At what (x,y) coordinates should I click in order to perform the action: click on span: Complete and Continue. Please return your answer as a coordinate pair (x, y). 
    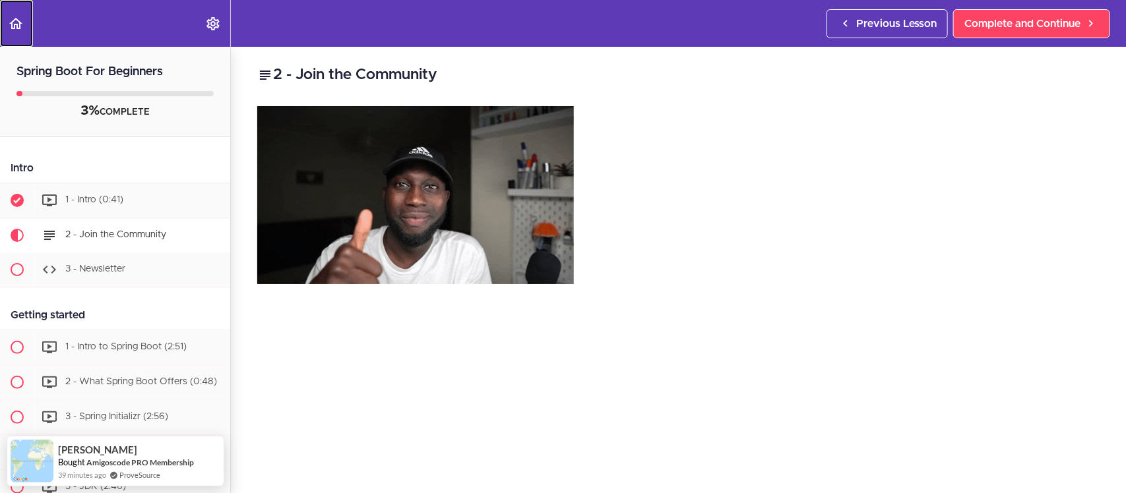
    Looking at the image, I should click on (1022, 24).